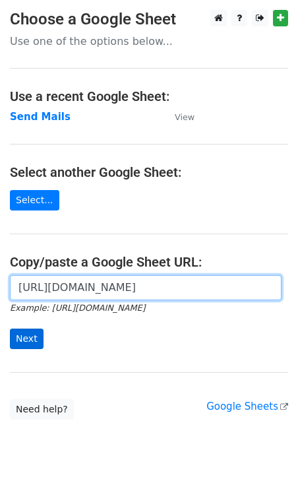 The width and height of the screenshot is (298, 485). I want to click on input: Next, so click(26, 338).